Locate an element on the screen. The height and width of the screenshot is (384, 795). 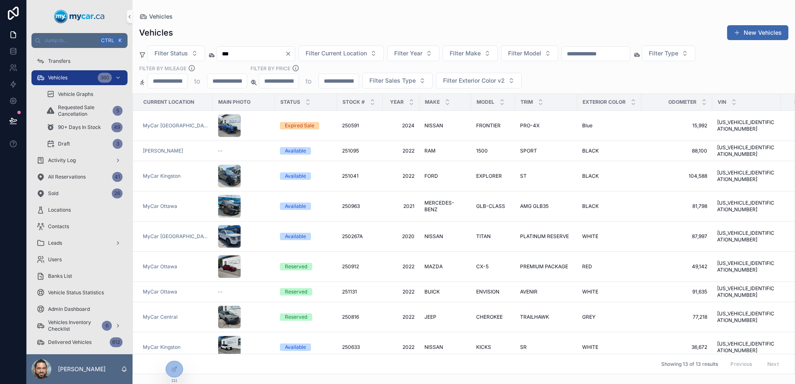
a: 1500 is located at coordinates (493, 151).